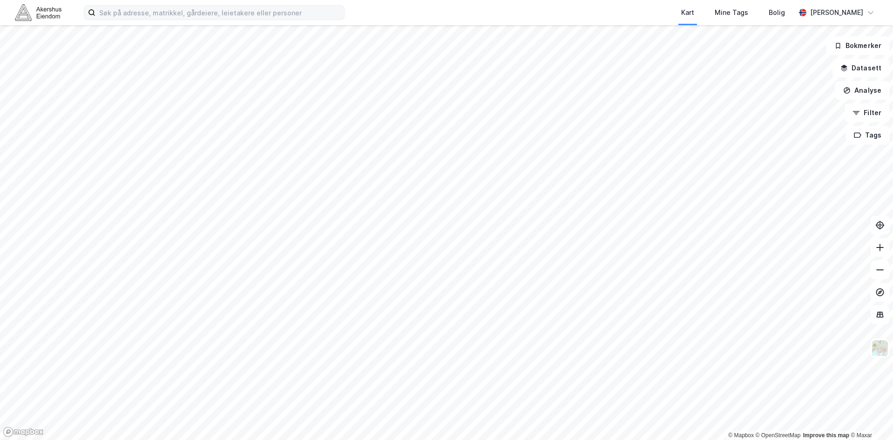 Image resolution: width=893 pixels, height=440 pixels. I want to click on img: Z, so click(880, 348).